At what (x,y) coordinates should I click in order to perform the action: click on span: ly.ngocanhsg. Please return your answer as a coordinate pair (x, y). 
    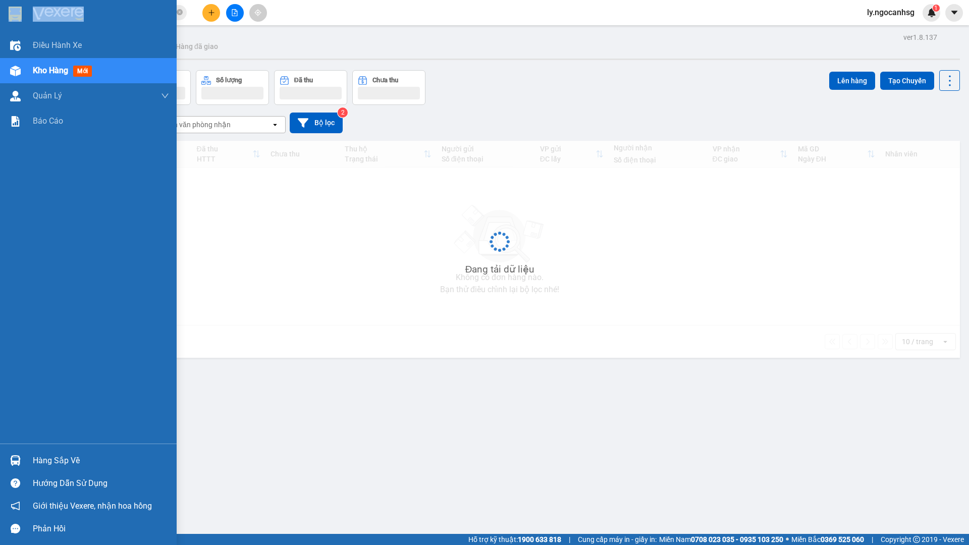
    Looking at the image, I should click on (891, 12).